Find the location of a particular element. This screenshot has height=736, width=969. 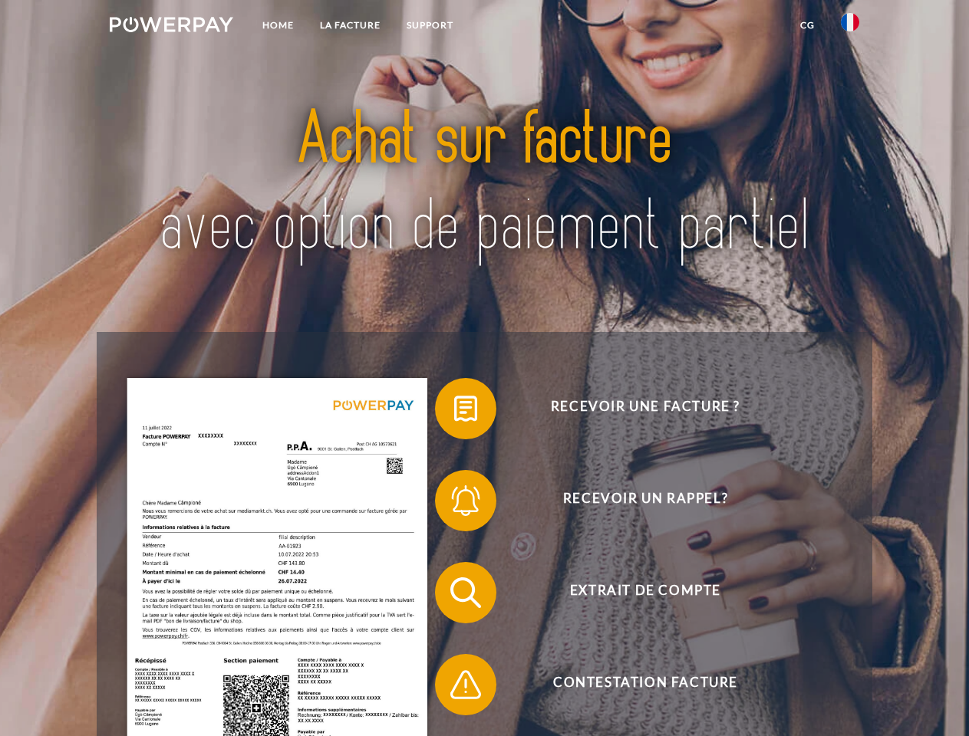

img: qb_bell.svg is located at coordinates (466, 501).